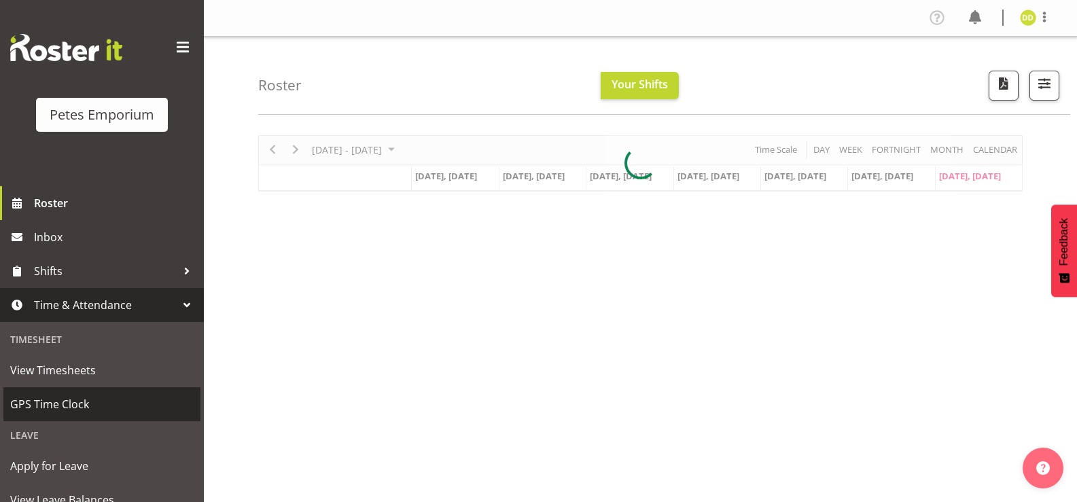 The image size is (1077, 502). Describe the element at coordinates (102, 404) in the screenshot. I see `span: GPS Time Clock` at that location.